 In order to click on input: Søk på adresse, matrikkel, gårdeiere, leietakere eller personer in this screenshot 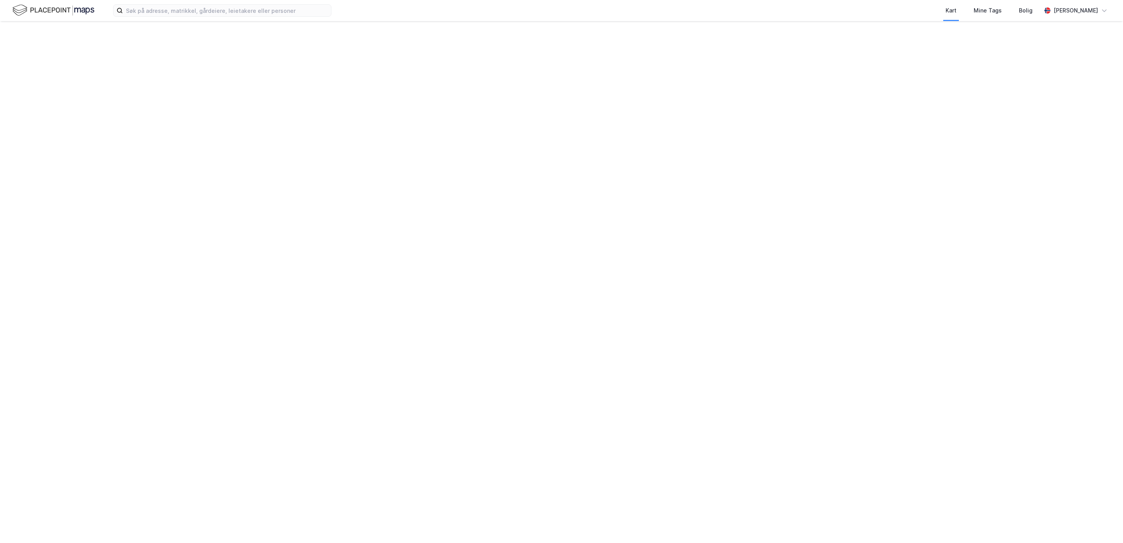, I will do `click(227, 11)`.